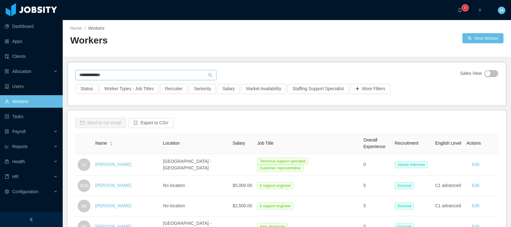  I want to click on span: Sales View, so click(471, 74).